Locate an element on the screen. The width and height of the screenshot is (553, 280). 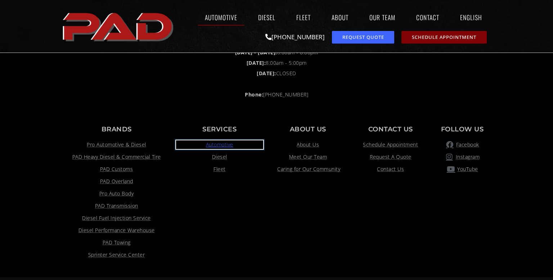
span: CLOSED is located at coordinates (276, 73).